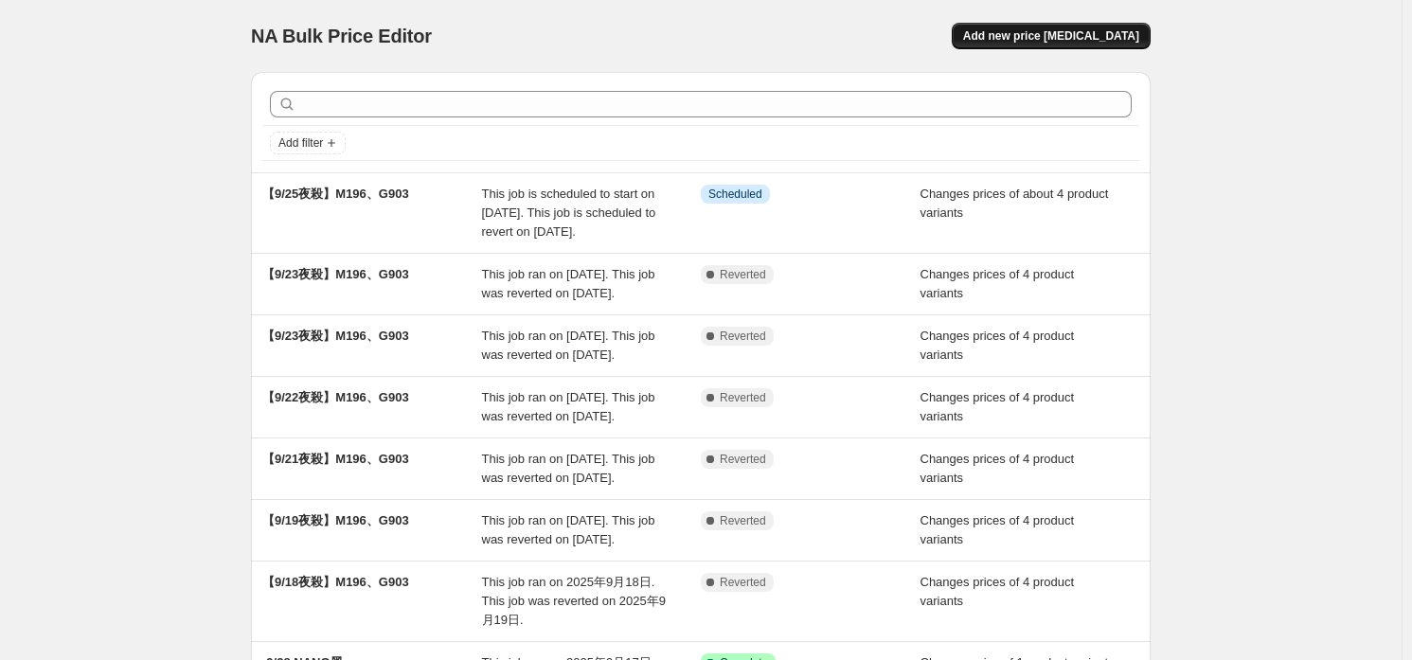  Describe the element at coordinates (735, 194) in the screenshot. I see `span: Scheduled` at that location.